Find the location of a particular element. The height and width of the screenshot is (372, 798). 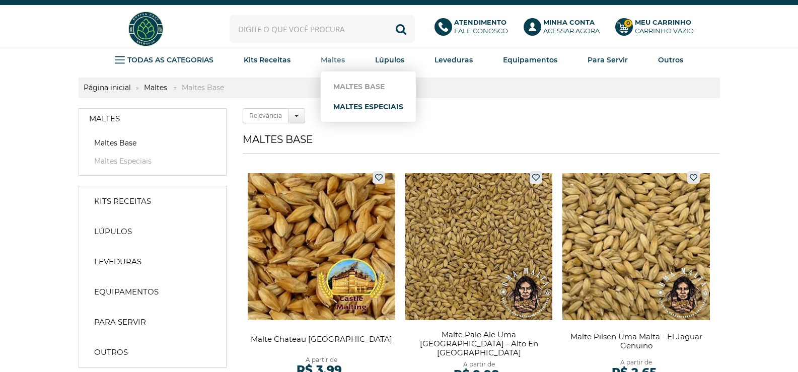

a: Página inicial is located at coordinates (107, 88).